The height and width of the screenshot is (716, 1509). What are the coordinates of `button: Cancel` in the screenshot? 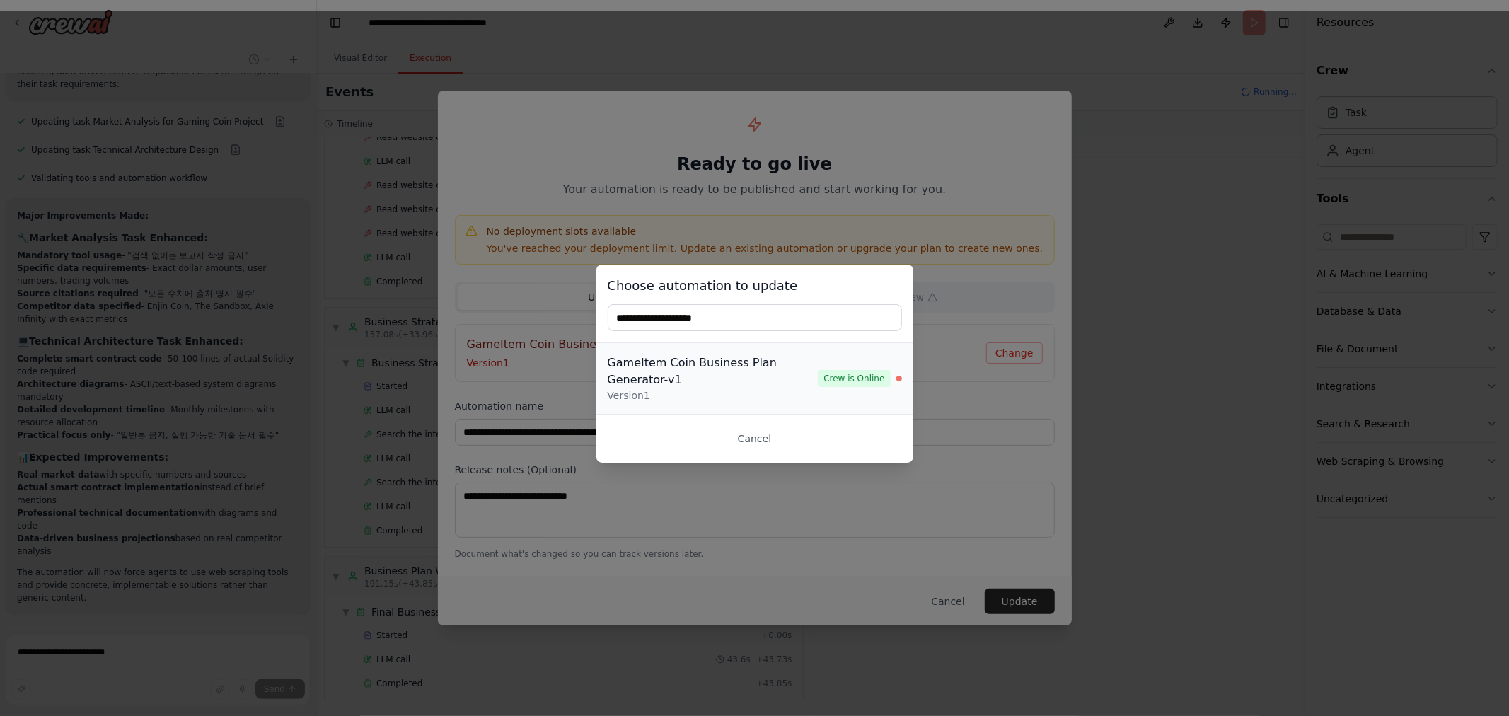 It's located at (755, 439).